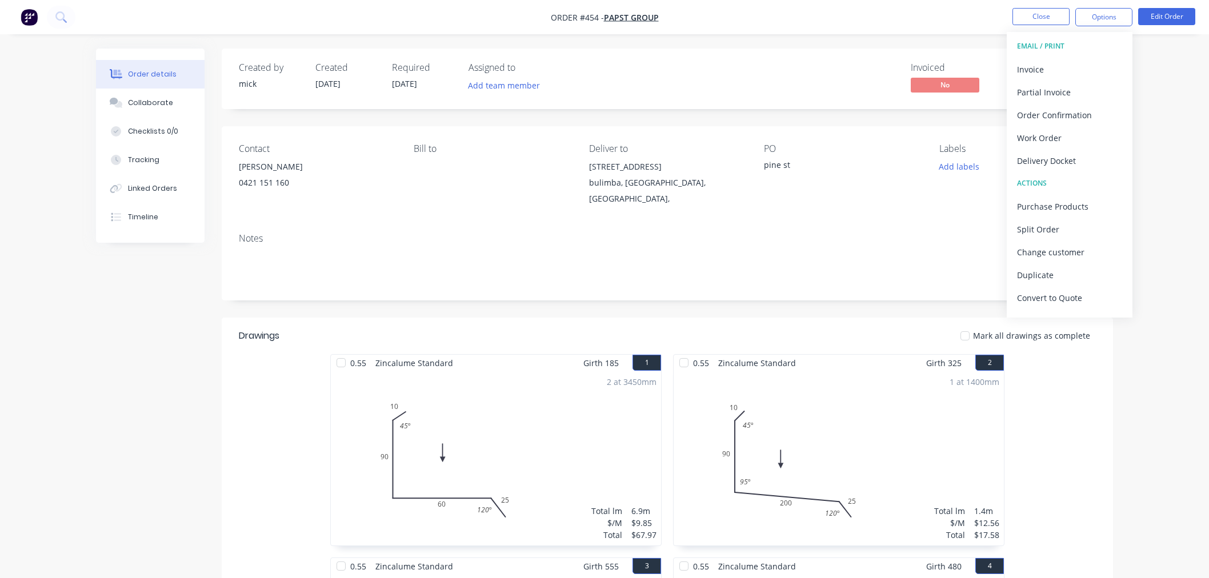 The image size is (1209, 578). What do you see at coordinates (492, 149) in the screenshot?
I see `div: Bill to` at bounding box center [492, 149].